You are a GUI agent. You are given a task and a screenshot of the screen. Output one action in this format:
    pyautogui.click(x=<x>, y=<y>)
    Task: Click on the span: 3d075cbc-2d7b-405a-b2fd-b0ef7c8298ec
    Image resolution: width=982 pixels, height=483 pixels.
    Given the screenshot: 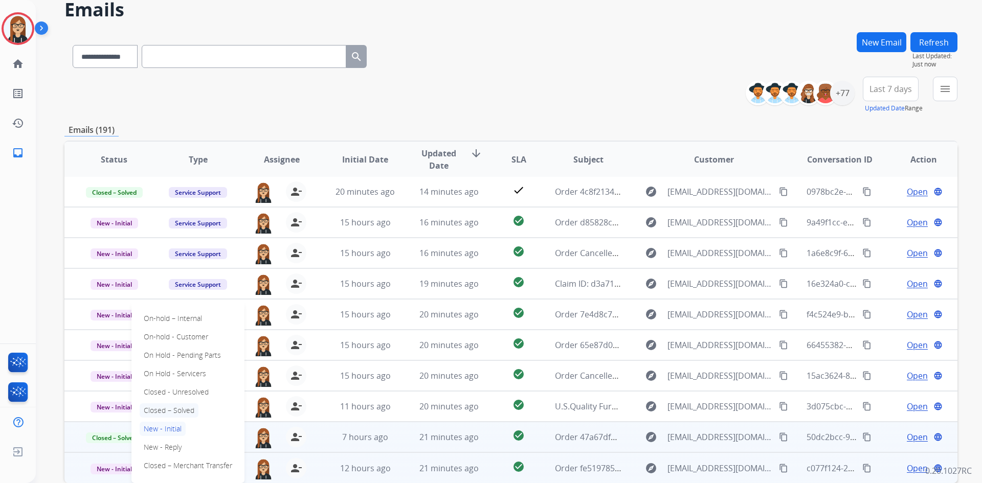 What is the action you would take?
    pyautogui.click(x=884, y=407)
    